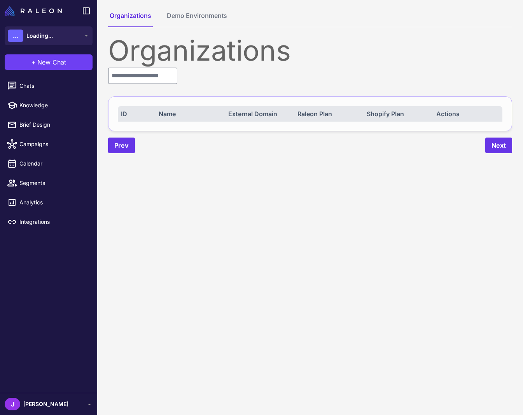  Describe the element at coordinates (54, 222) in the screenshot. I see `span: Integrations` at that location.